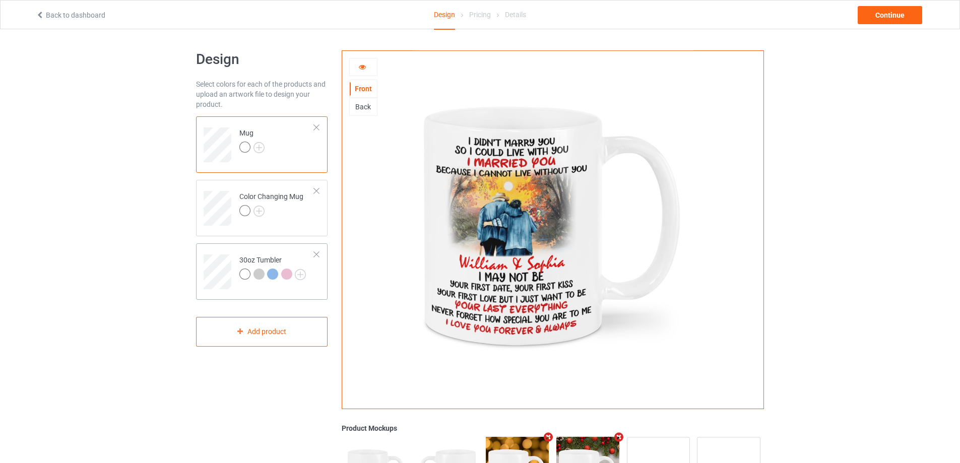  What do you see at coordinates (445, 15) in the screenshot?
I see `div: Design` at bounding box center [445, 15].